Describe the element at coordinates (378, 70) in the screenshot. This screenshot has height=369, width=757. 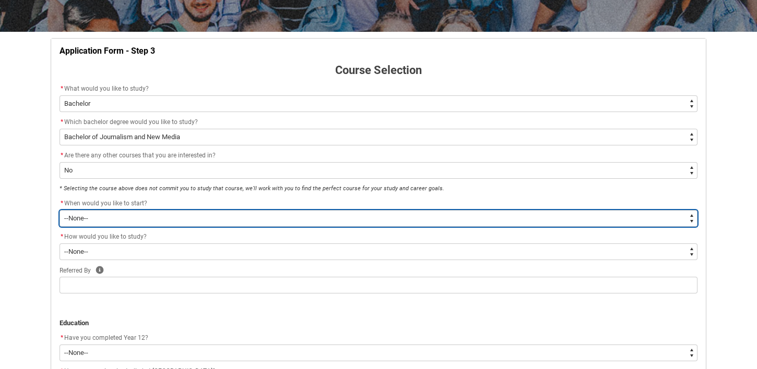
I see `strong: Course Selection` at that location.